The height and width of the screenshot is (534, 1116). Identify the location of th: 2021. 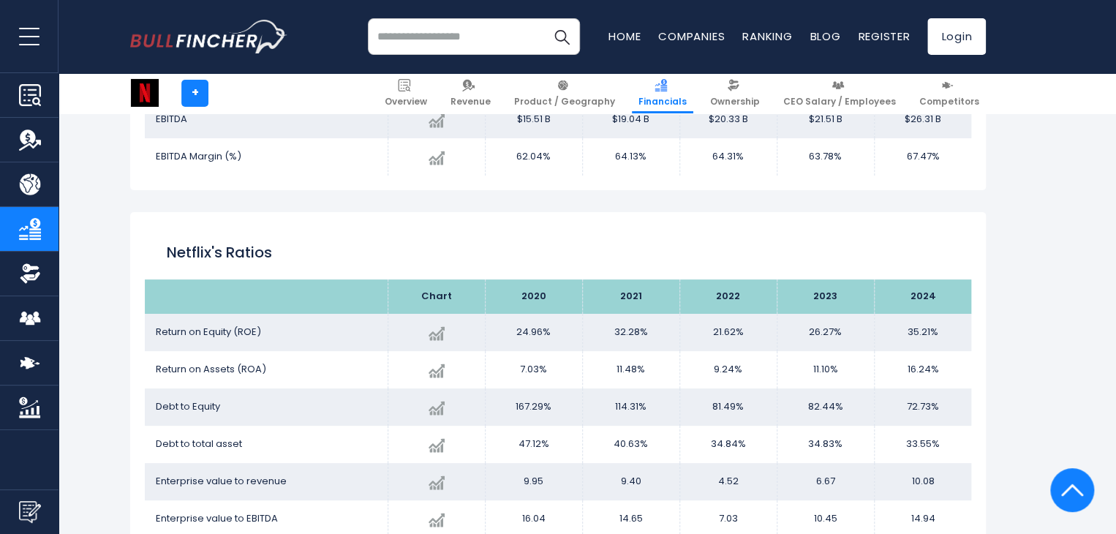
(631, 296).